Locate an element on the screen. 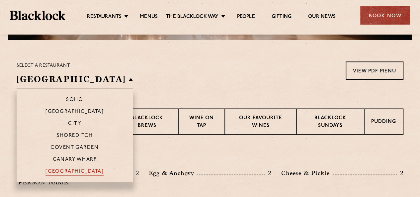 This screenshot has width=420, height=197. a: Restaurants is located at coordinates (104, 17).